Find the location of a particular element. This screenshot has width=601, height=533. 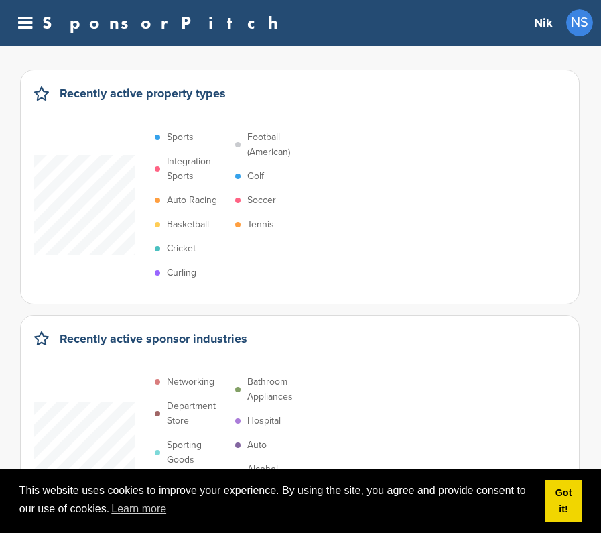

p: Golf is located at coordinates (255, 176).